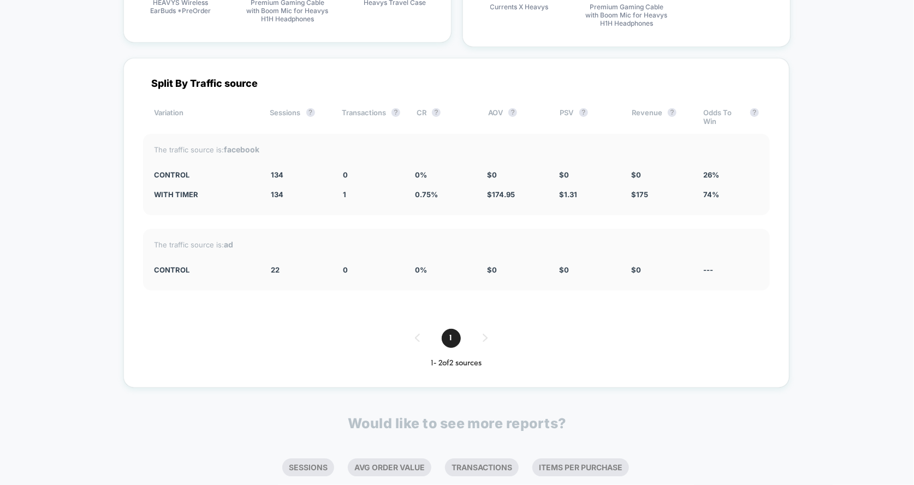 Image resolution: width=914 pixels, height=485 pixels. Describe the element at coordinates (516, 117) in the screenshot. I see `div: AOV` at that location.